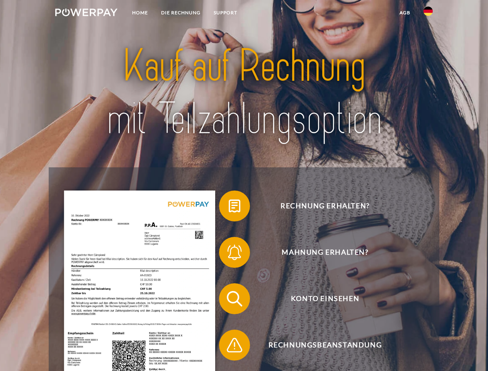 The width and height of the screenshot is (488, 371). Describe the element at coordinates (319, 345) in the screenshot. I see `a: Rechnungsbeanstandung` at that location.